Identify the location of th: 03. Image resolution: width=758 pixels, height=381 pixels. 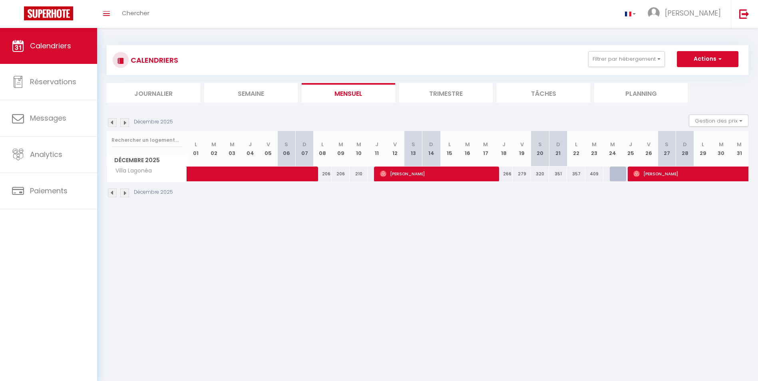
(232, 149).